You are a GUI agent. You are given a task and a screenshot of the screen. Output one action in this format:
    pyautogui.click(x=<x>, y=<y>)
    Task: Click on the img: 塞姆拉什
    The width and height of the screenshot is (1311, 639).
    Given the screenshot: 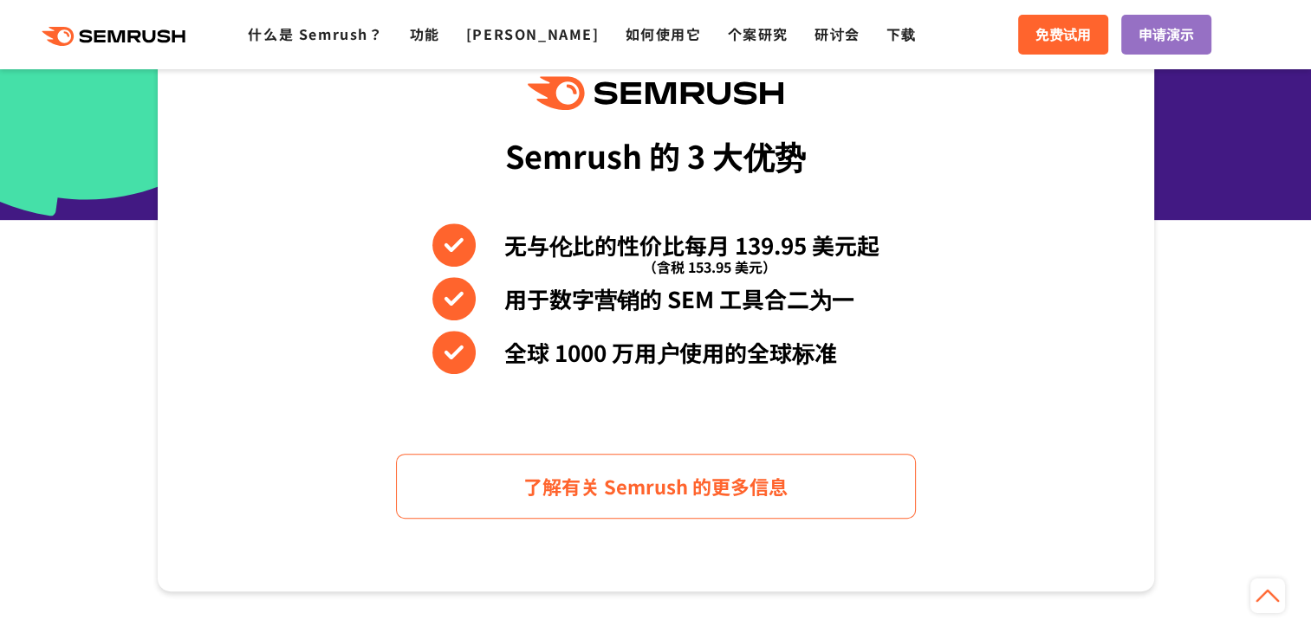 What is the action you would take?
    pyautogui.click(x=655, y=93)
    